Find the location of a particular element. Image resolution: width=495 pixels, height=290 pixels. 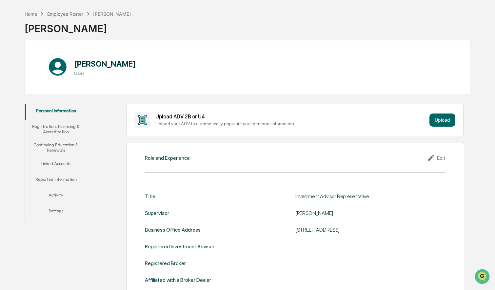

span: Preclearance is located at coordinates (28, 86).